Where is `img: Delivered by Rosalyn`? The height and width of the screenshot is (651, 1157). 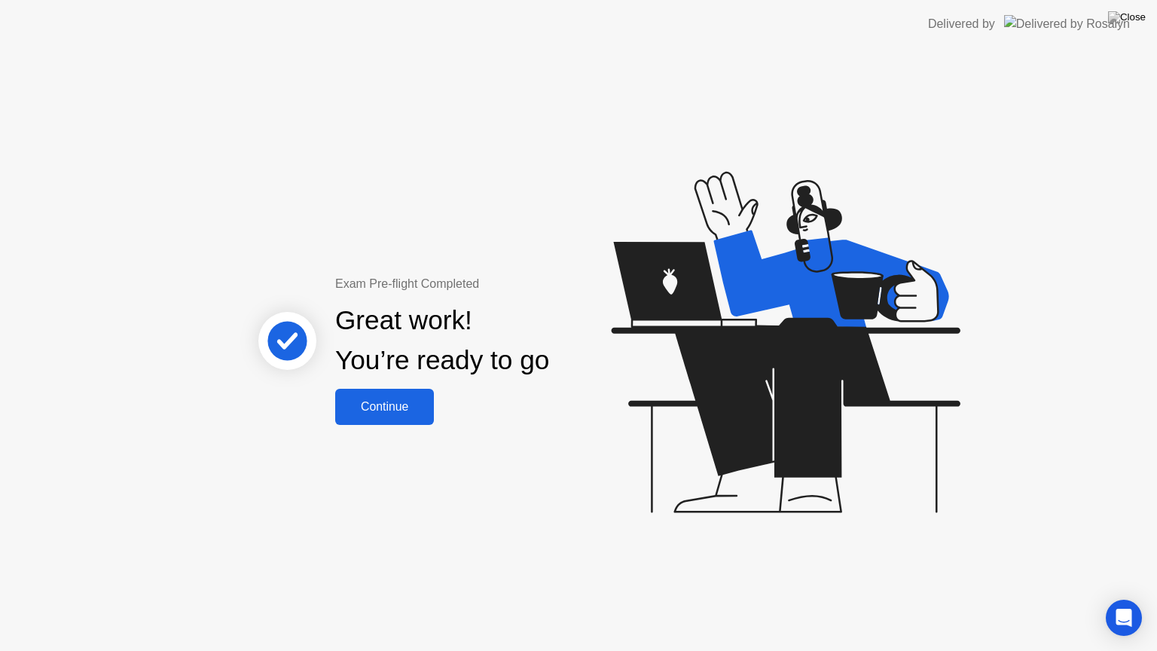 img: Delivered by Rosalyn is located at coordinates (1067, 23).